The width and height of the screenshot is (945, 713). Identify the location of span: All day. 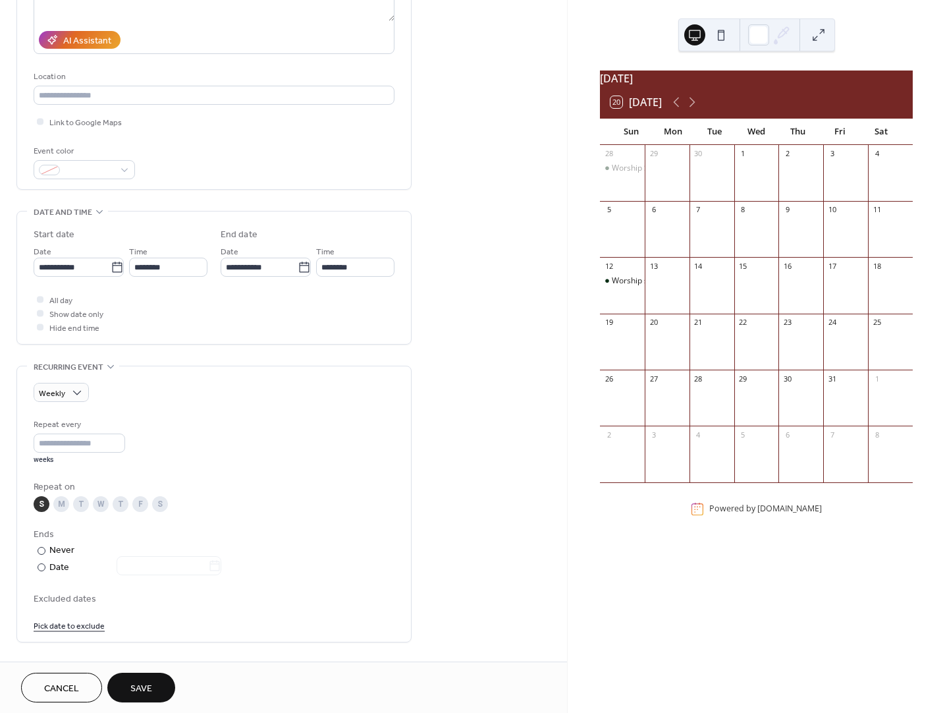
(61, 300).